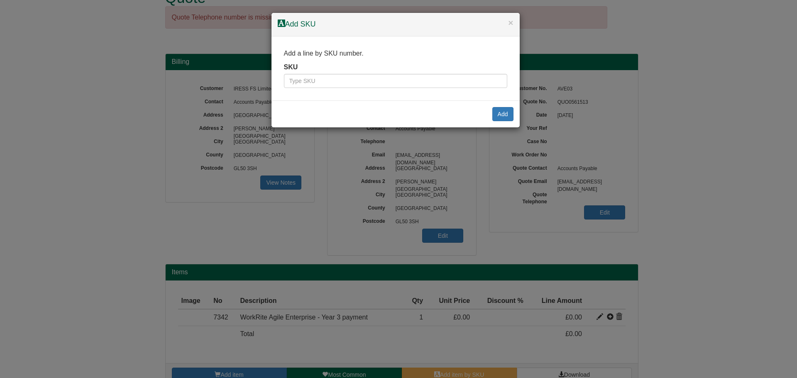  Describe the element at coordinates (291, 67) in the screenshot. I see `label: SKU` at that location.